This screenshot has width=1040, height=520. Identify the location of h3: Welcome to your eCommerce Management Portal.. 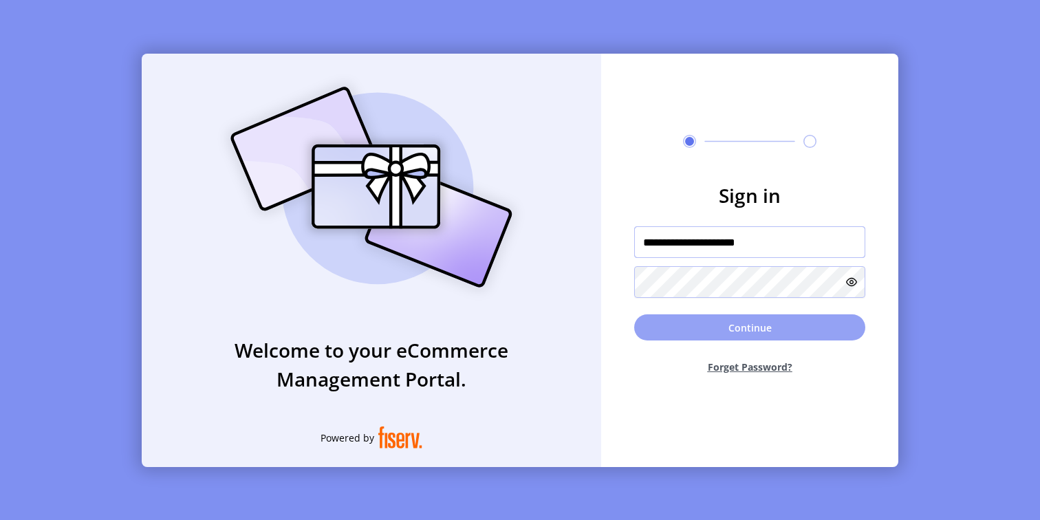
(371, 365).